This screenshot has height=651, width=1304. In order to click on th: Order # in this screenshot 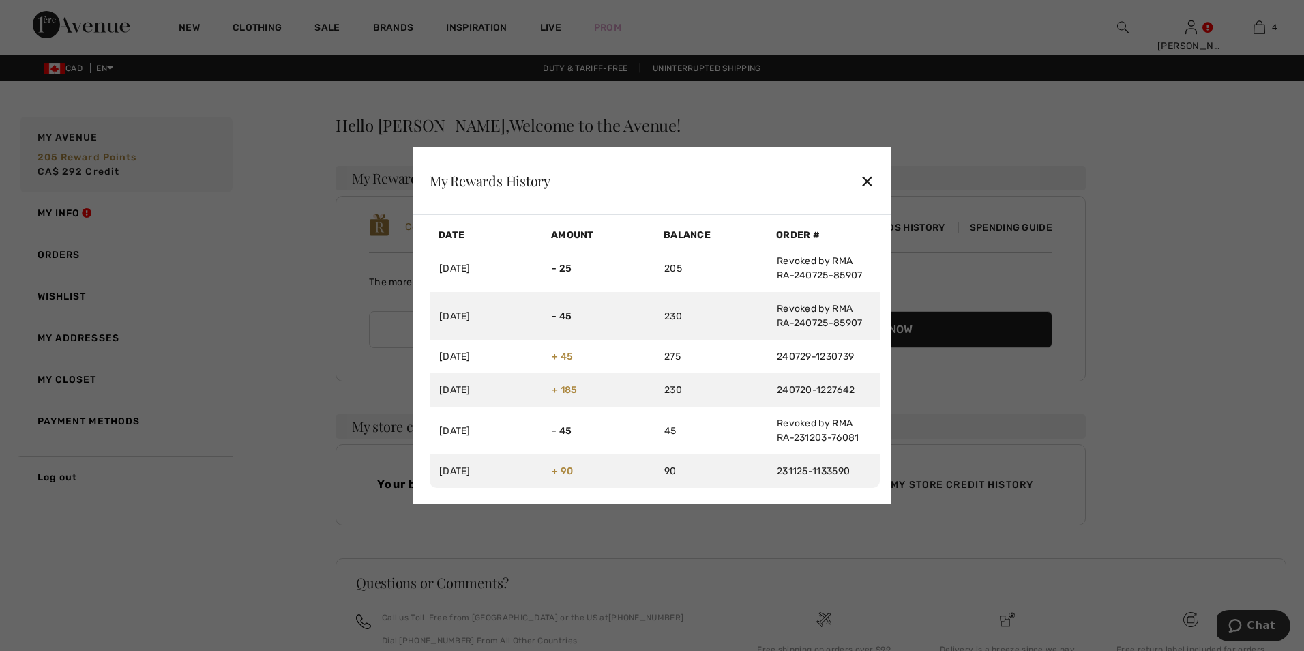, I will do `click(823, 235)`.